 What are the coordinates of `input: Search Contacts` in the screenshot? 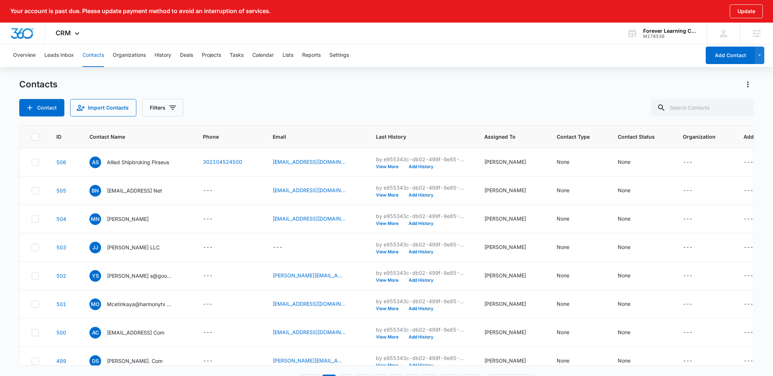 It's located at (703, 108).